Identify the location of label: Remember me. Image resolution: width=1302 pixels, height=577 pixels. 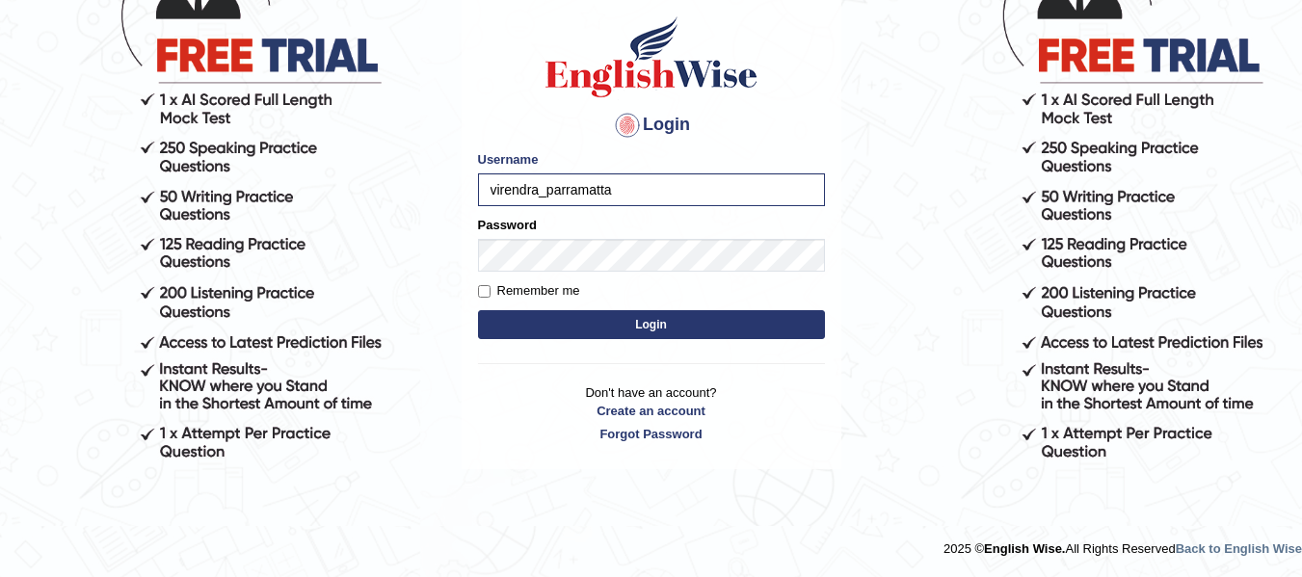
(529, 291).